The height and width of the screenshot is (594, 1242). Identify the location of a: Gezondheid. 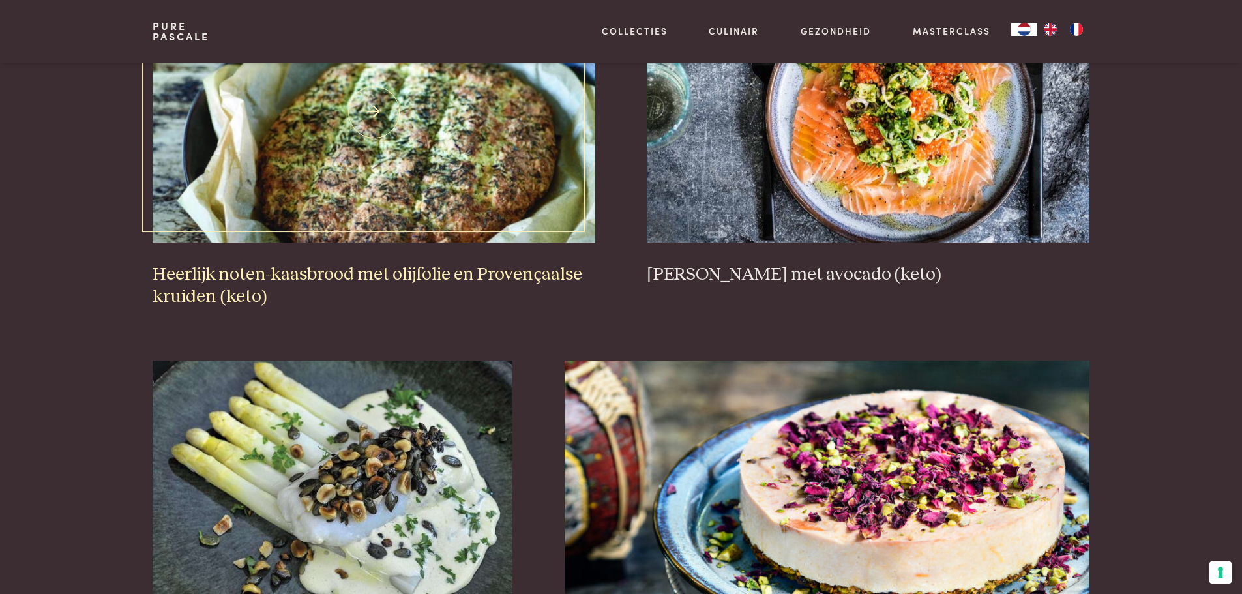
(836, 31).